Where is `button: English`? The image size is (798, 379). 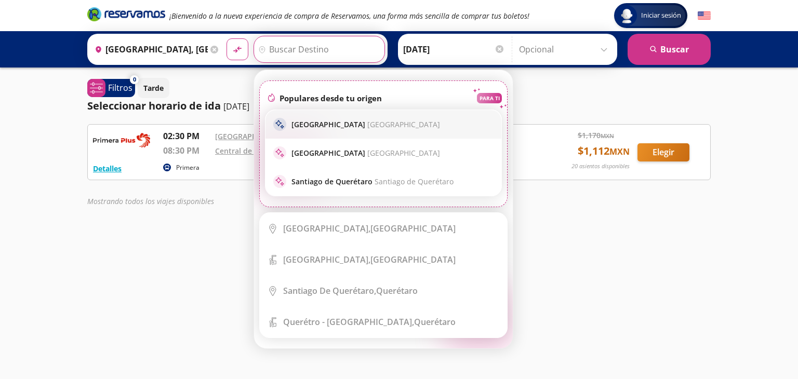 button: English is located at coordinates (704, 16).